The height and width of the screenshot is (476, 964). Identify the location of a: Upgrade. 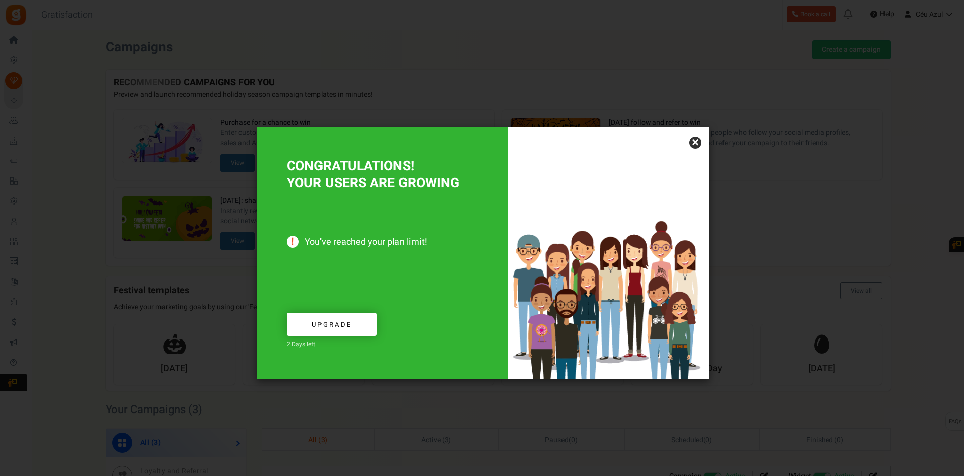
(332, 324).